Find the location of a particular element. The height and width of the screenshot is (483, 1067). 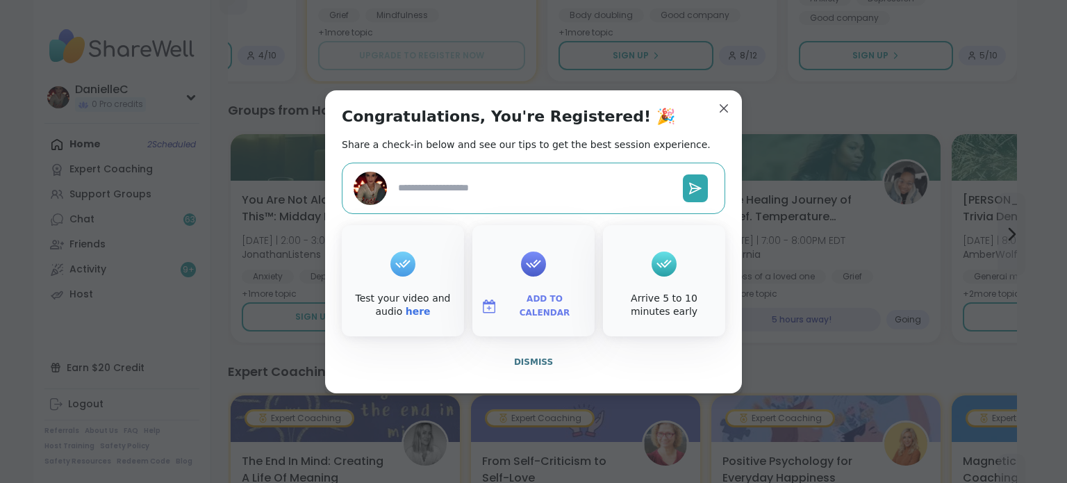

div: Arrive 5 to 10 minutes early is located at coordinates (664, 305).